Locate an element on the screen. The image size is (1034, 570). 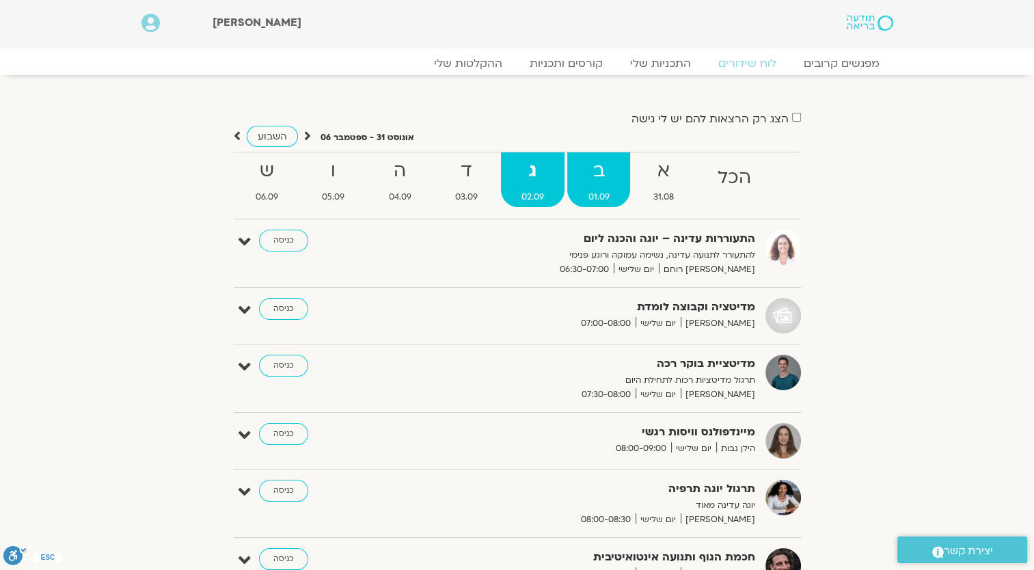
span: השבוע is located at coordinates (272, 136).